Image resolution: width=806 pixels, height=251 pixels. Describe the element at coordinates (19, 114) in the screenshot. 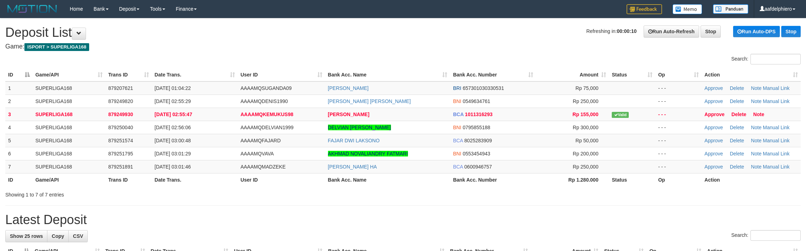

I see `td: 3` at that location.